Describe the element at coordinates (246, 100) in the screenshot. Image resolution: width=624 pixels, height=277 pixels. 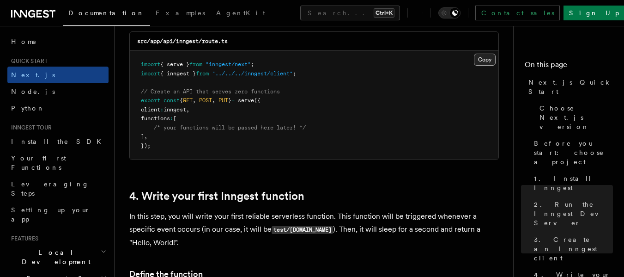
I see `span: serve` at that location.